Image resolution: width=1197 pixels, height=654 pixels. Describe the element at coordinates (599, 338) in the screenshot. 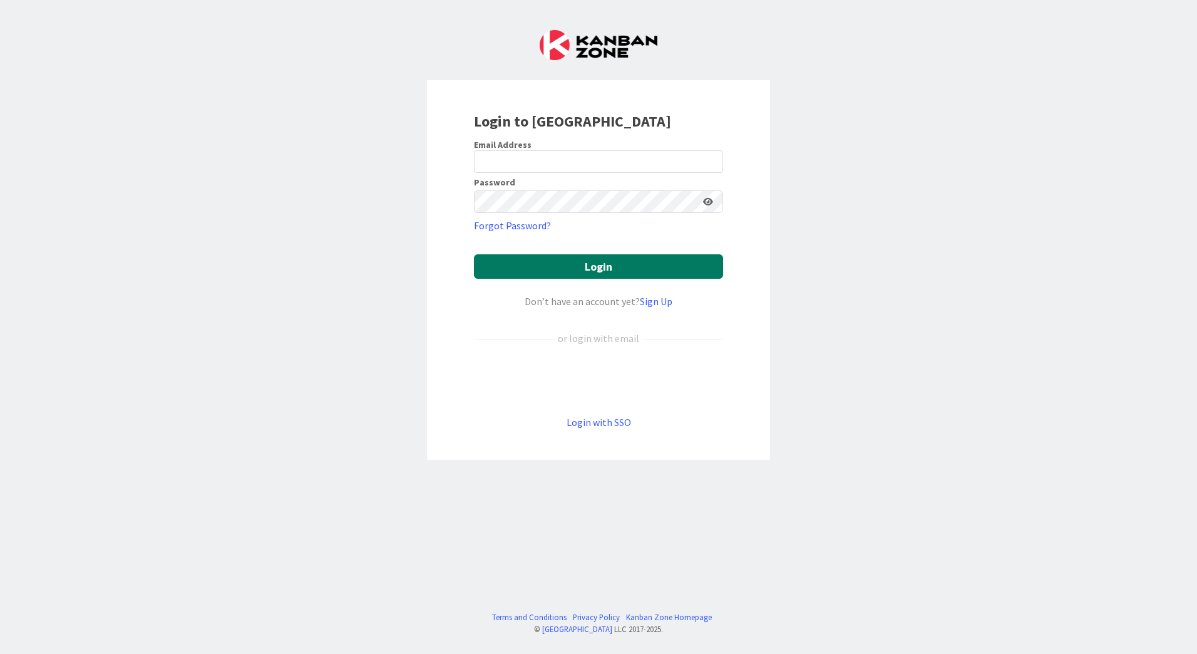

I see `div: or login with email` at that location.